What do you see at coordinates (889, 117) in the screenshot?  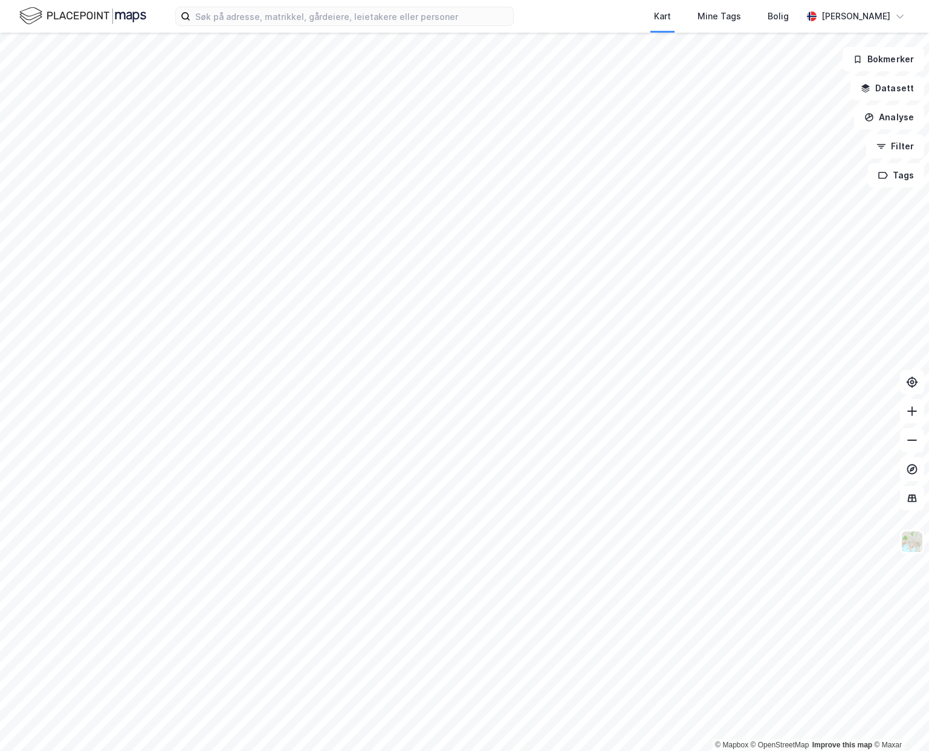 I see `button: Analyse` at bounding box center [889, 117].